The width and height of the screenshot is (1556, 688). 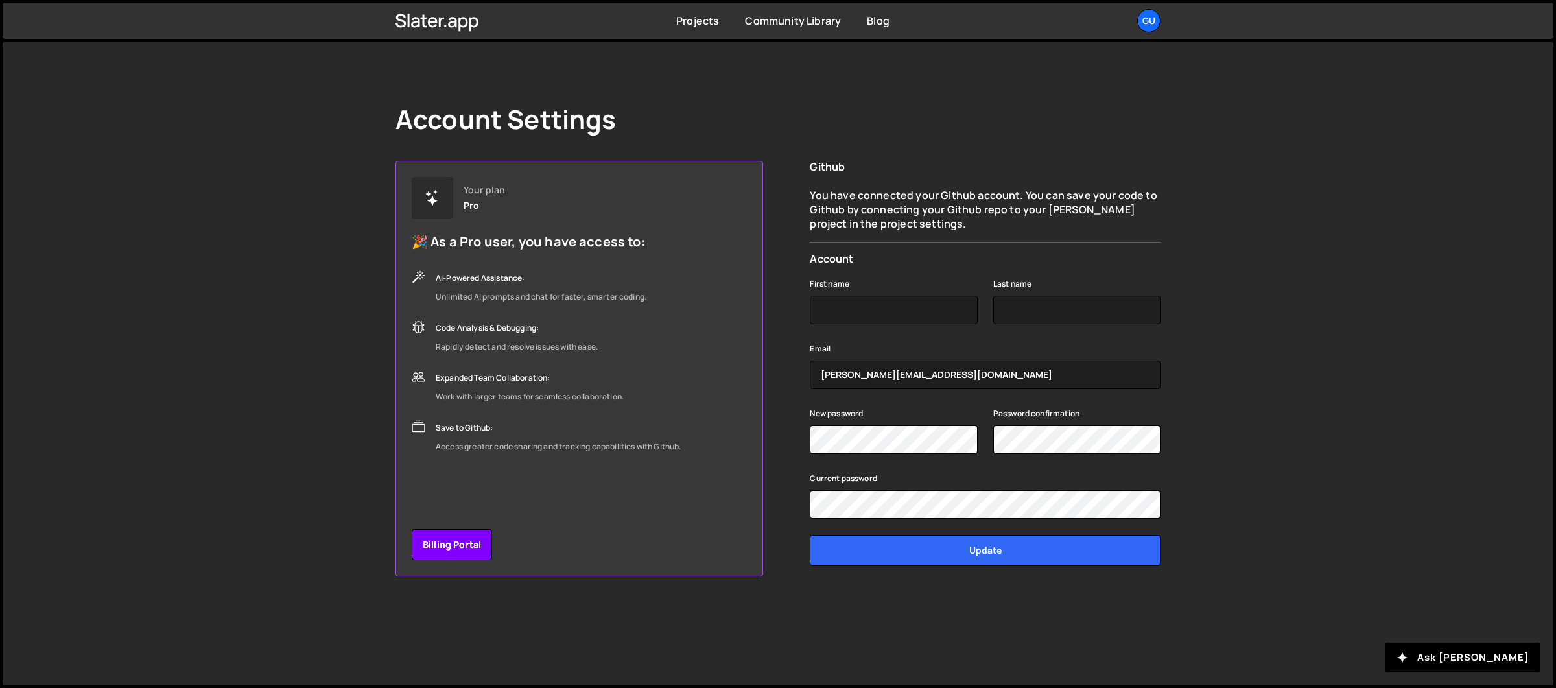 I want to click on a: Gu, so click(x=1149, y=21).